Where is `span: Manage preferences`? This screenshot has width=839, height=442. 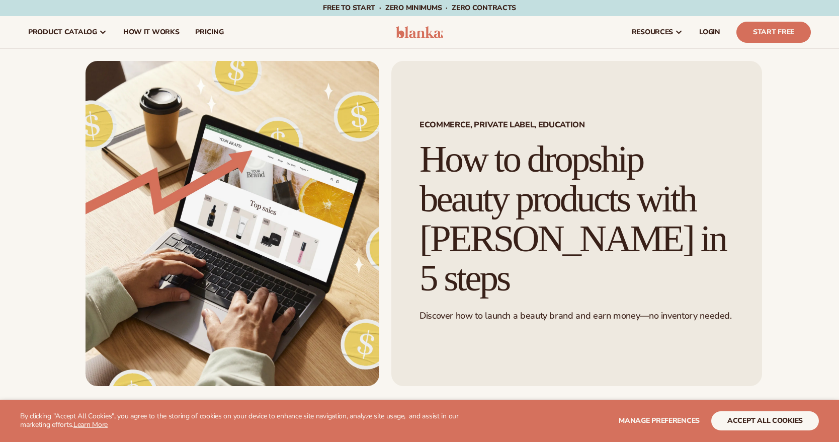 span: Manage preferences is located at coordinates (659, 420).